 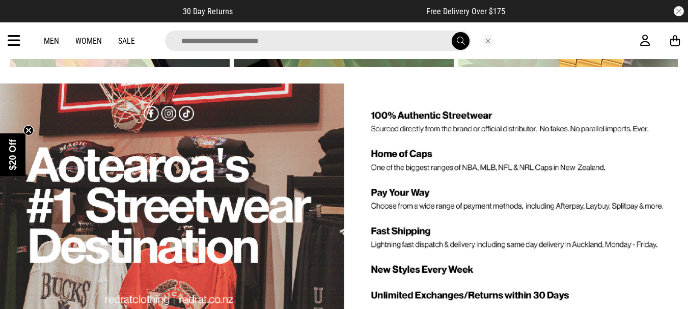 I want to click on button: Open LiveChat chat widget, so click(x=23, y=19).